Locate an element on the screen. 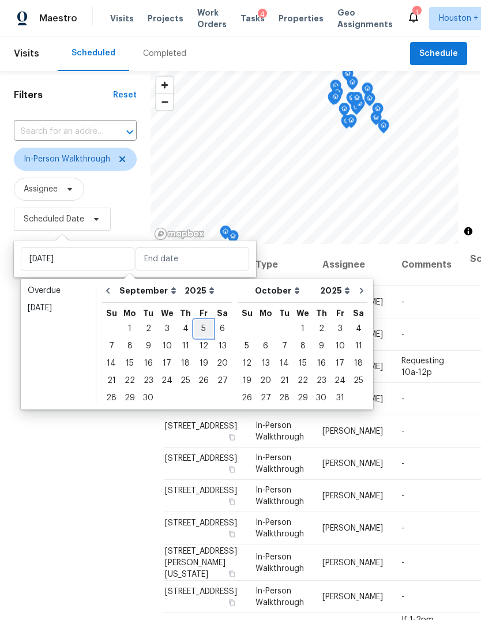 Image resolution: width=481 pixels, height=620 pixels. div: Thu Sep 18 2025 is located at coordinates (185, 363).